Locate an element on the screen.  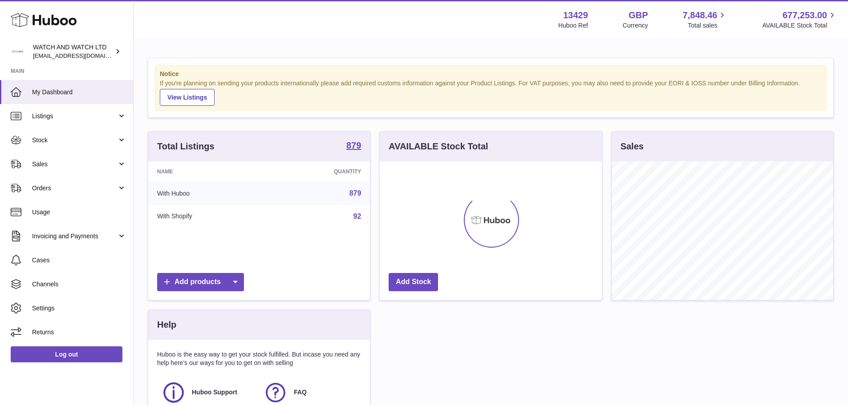
strong: 13429 is located at coordinates (575, 15).